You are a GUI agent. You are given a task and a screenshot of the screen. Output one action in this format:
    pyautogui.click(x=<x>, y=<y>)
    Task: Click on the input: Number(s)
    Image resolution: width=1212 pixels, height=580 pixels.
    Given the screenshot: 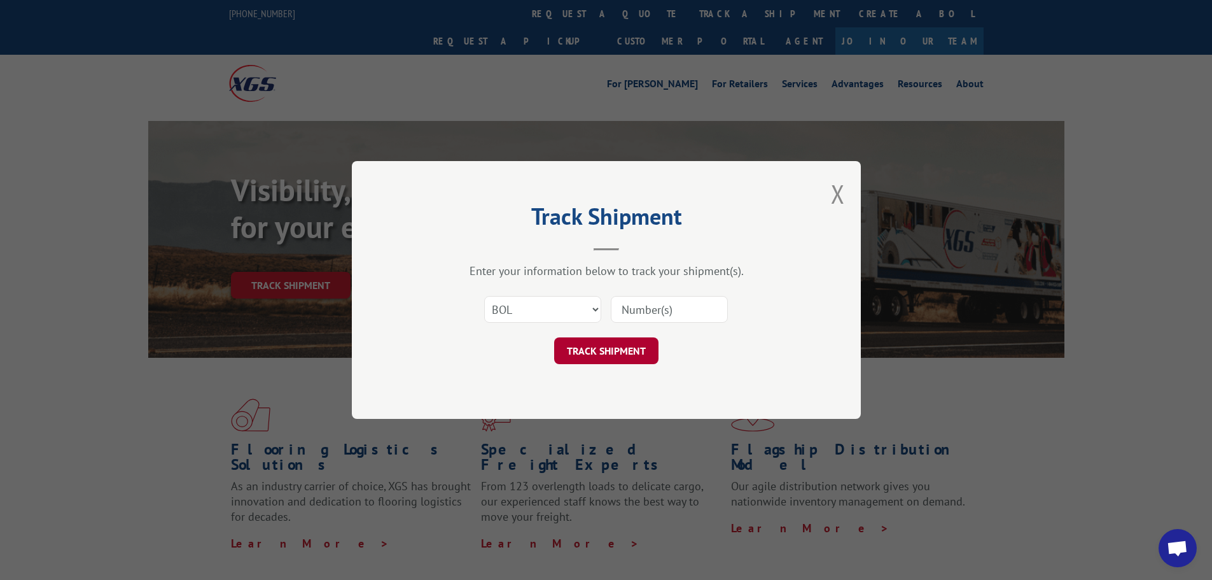 What is the action you would take?
    pyautogui.click(x=669, y=309)
    